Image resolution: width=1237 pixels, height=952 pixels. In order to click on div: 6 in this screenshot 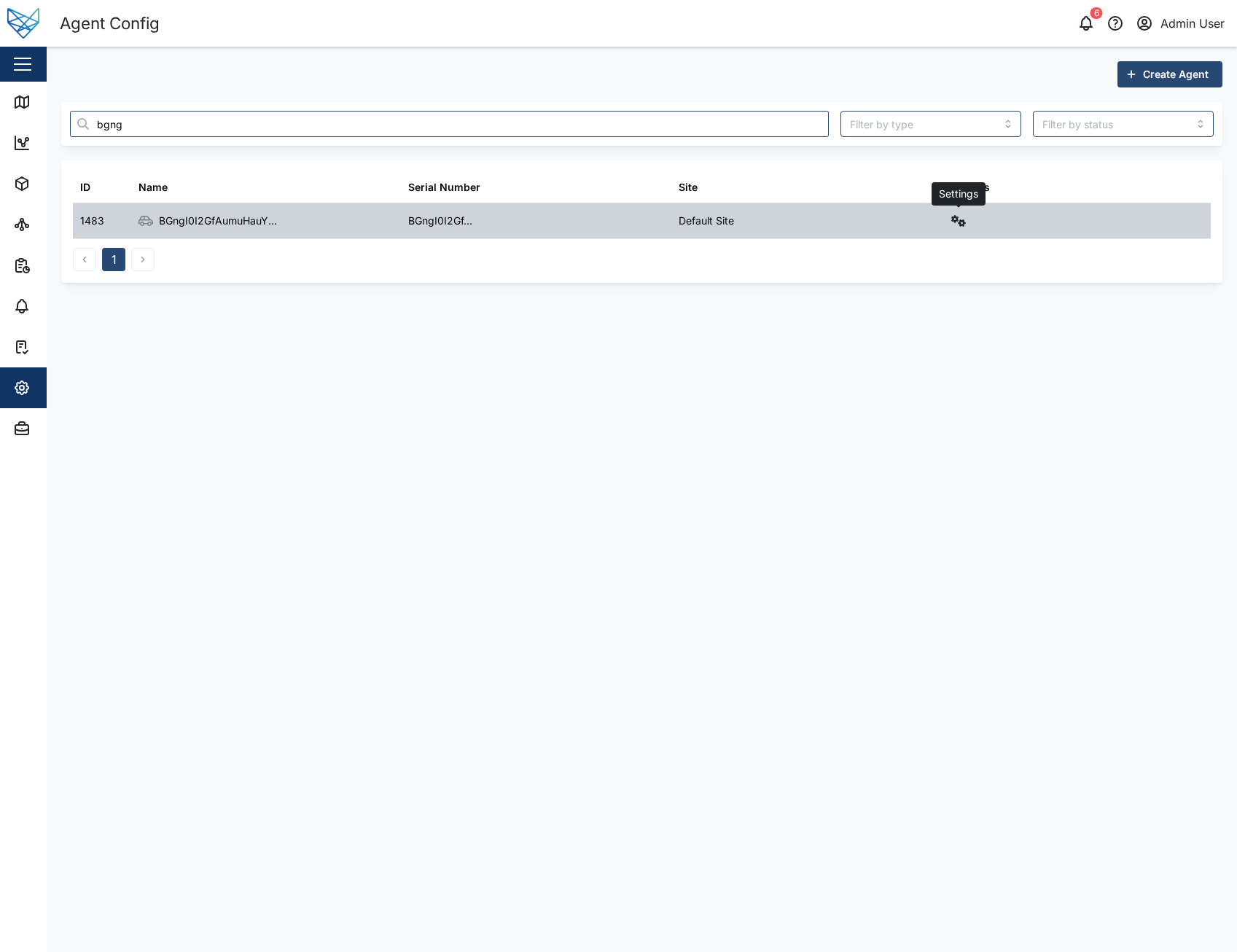, I will do `click(1096, 13)`.